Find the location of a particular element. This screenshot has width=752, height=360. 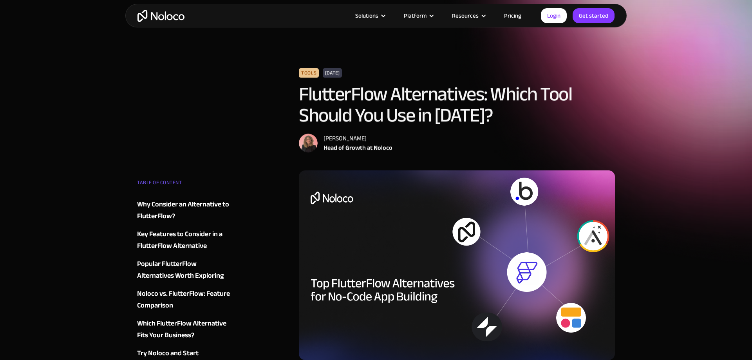

div: Head of Growth at Noloco is located at coordinates (358, 148).